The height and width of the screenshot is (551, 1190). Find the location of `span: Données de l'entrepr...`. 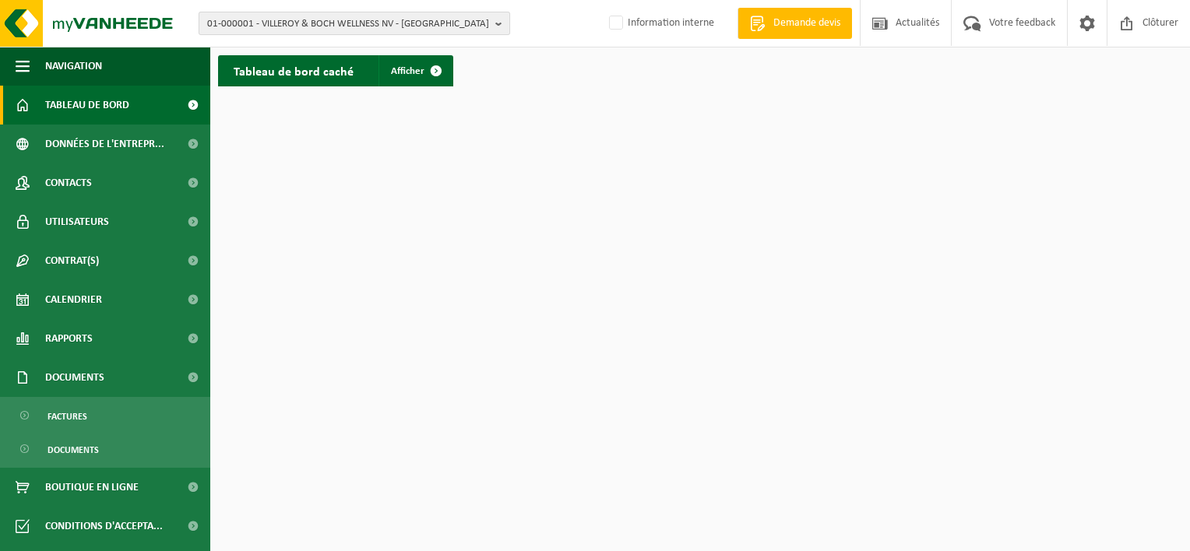

span: Données de l'entrepr... is located at coordinates (104, 144).